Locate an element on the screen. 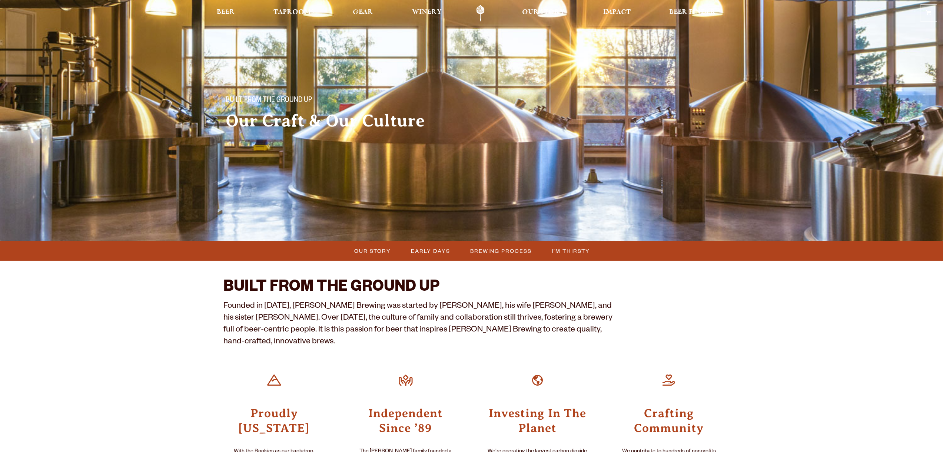 The width and height of the screenshot is (943, 452). a: Odell Home is located at coordinates (480, 13).